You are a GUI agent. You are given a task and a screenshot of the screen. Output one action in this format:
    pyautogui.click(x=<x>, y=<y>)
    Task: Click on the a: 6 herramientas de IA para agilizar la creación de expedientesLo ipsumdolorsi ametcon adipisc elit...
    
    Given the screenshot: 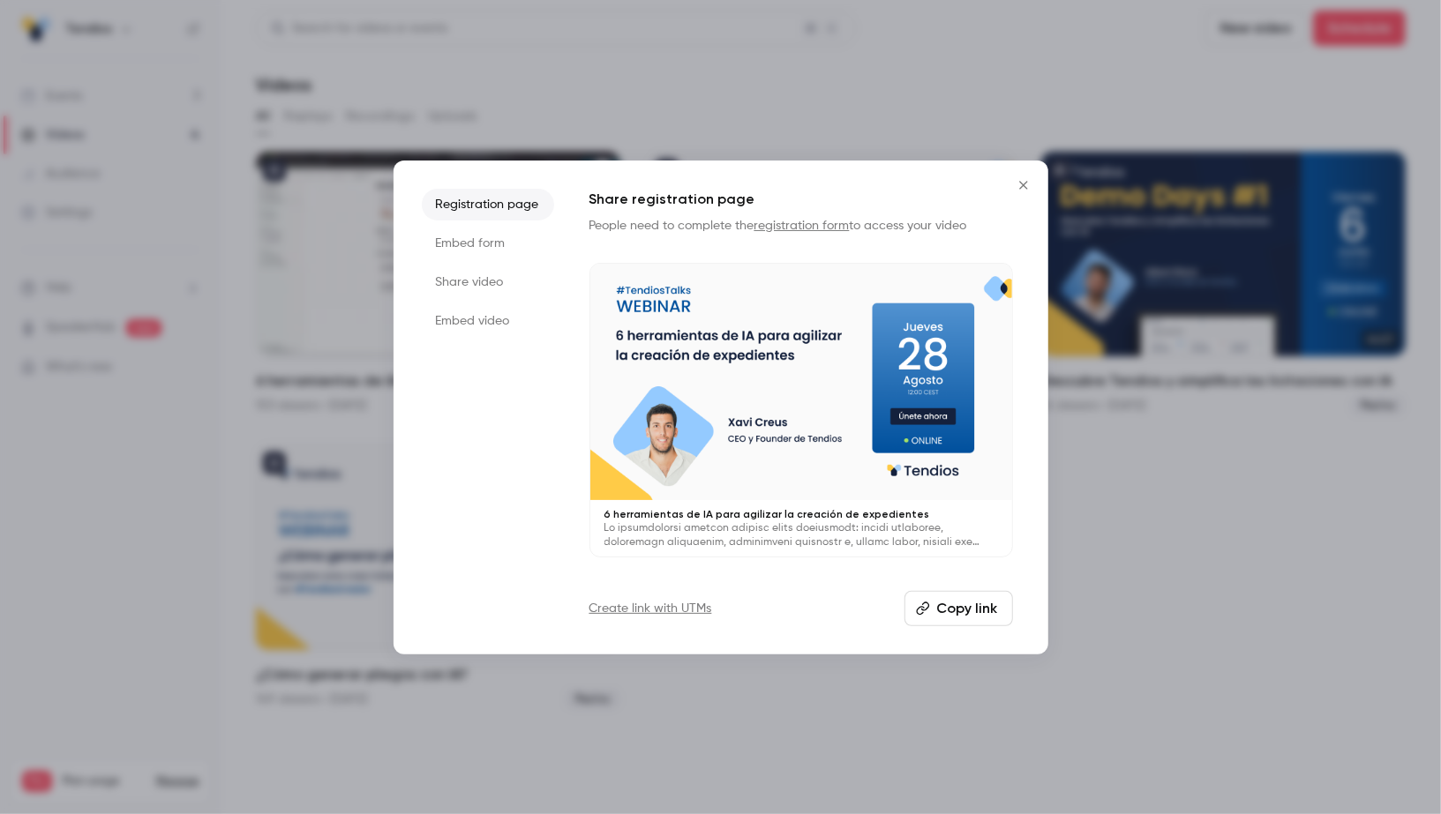 What is the action you would take?
    pyautogui.click(x=801, y=410)
    